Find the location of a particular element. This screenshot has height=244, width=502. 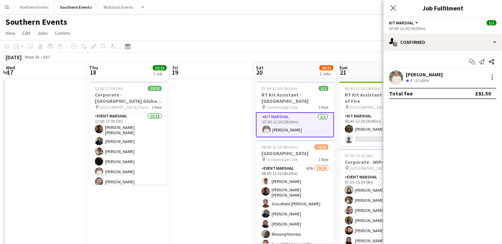

h3: Job Fulfilment is located at coordinates (442, 8).